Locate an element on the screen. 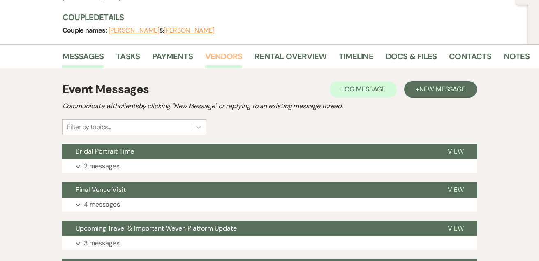  a: Rental Overview is located at coordinates (290, 59).